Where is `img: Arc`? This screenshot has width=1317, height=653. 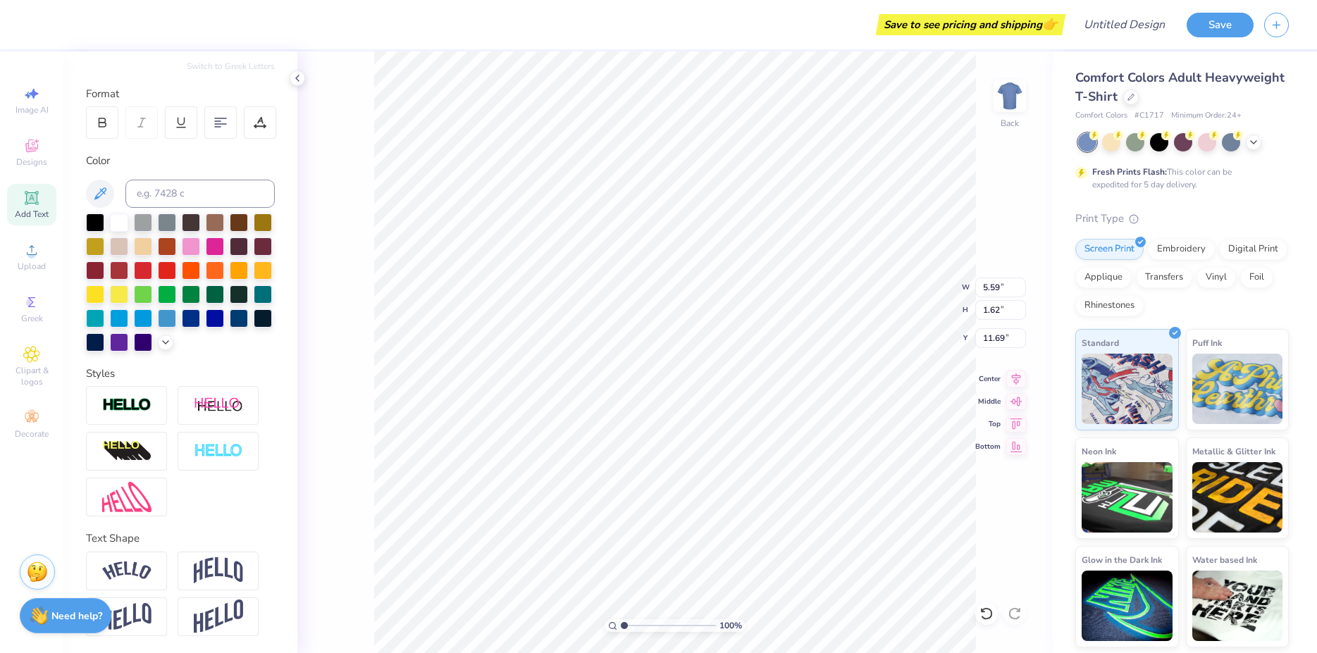
img: Arc is located at coordinates (127, 571).